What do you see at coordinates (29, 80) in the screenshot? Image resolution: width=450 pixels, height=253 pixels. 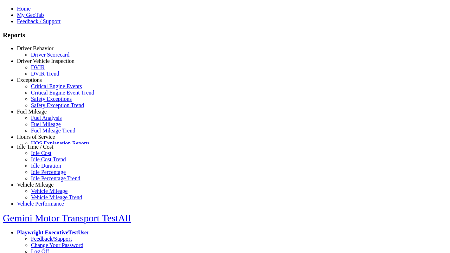 I see `a: Exceptions` at bounding box center [29, 80].